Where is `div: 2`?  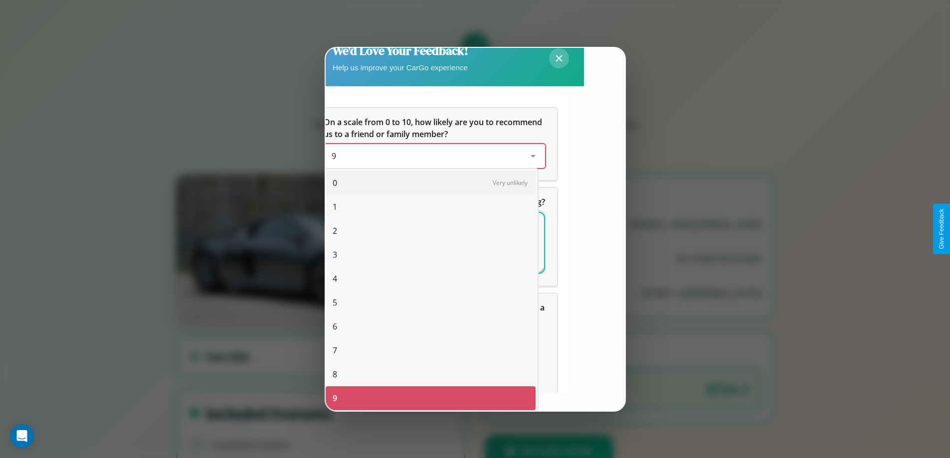
div: 2 is located at coordinates (430, 231).